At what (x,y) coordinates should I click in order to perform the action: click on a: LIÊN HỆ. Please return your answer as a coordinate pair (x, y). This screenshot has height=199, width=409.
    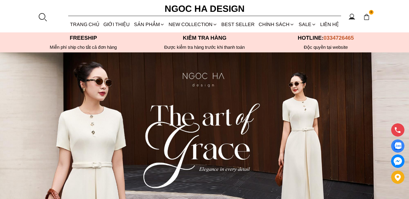
    Looking at the image, I should click on (329, 24).